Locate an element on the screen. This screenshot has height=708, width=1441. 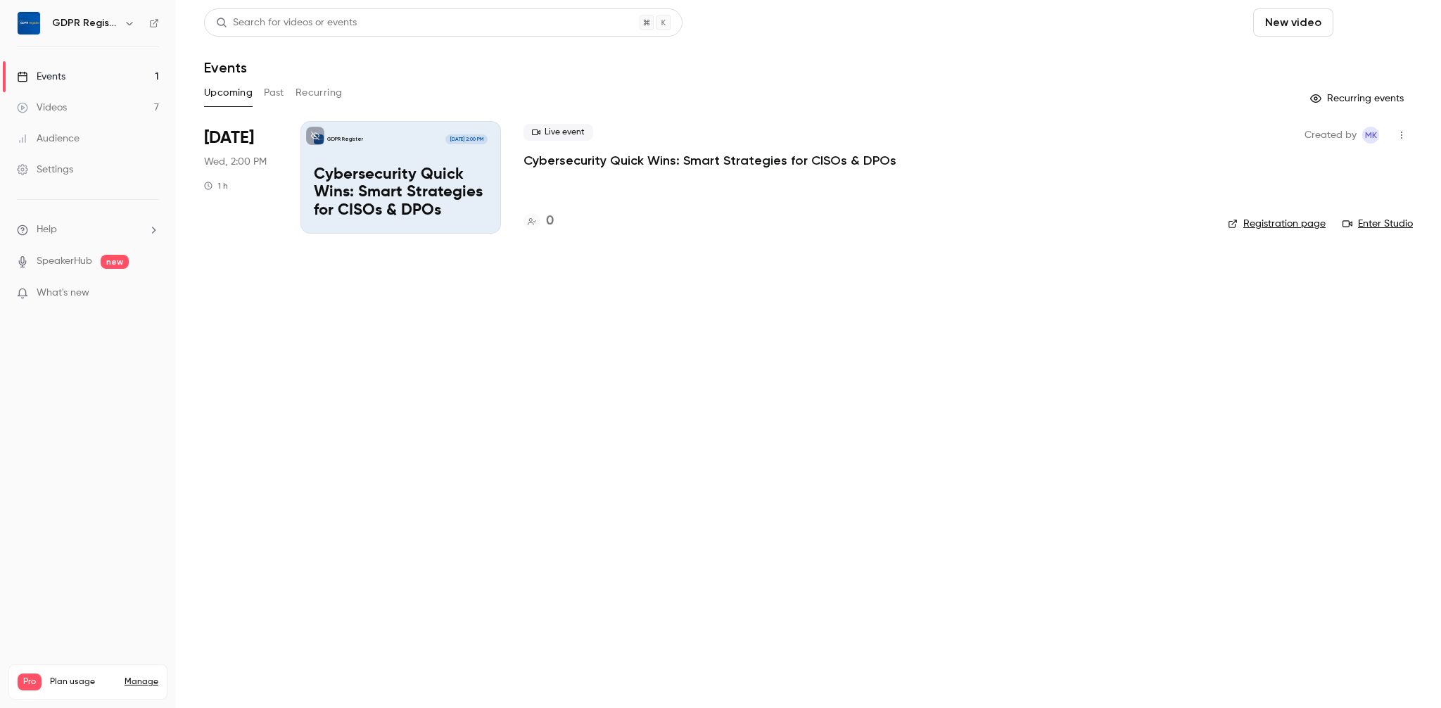
span: Live event is located at coordinates (558, 132).